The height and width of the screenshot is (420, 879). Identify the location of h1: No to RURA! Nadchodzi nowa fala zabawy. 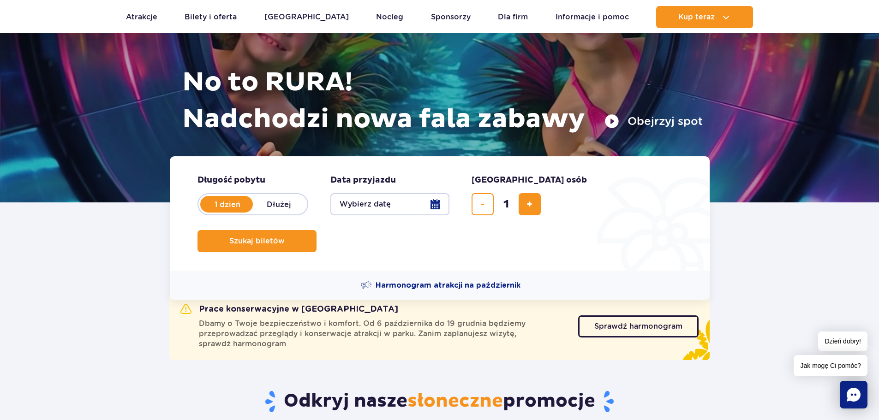
(442, 101).